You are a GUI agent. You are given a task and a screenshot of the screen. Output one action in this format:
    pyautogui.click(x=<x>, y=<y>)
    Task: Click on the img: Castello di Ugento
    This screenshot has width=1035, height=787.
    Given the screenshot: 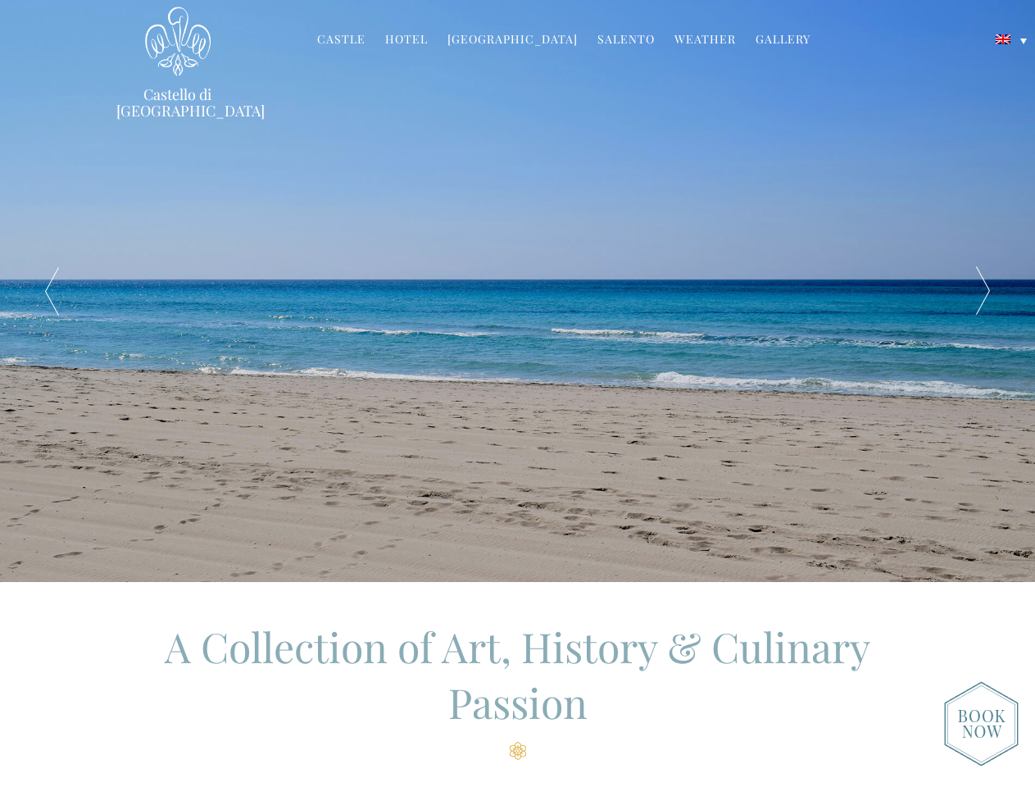 What is the action you would take?
    pyautogui.click(x=178, y=41)
    